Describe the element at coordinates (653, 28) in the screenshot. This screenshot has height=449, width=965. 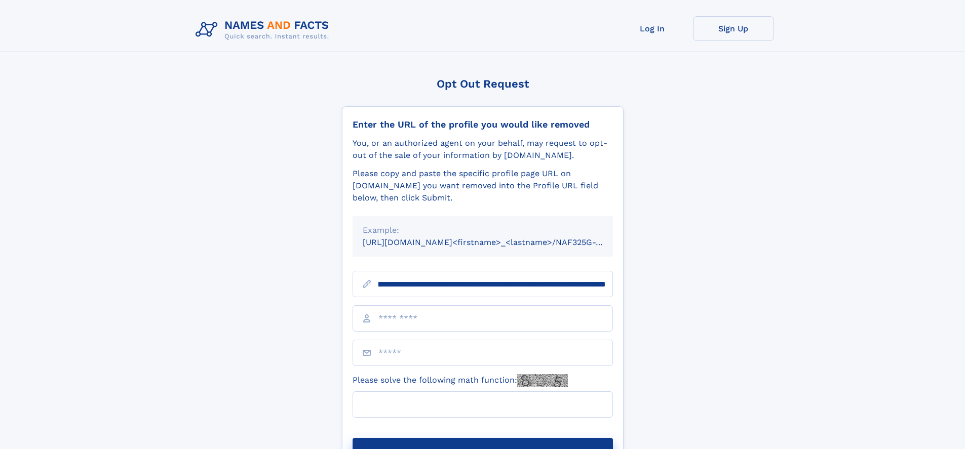
I see `a: Log In` at that location.